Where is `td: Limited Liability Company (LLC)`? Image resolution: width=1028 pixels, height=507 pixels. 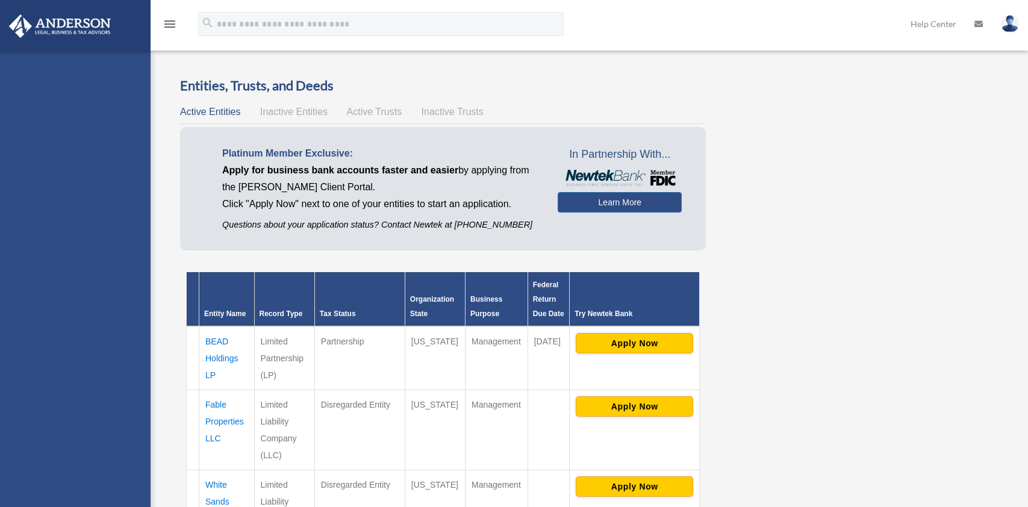
td: Limited Liability Company (LLC) is located at coordinates (284, 429).